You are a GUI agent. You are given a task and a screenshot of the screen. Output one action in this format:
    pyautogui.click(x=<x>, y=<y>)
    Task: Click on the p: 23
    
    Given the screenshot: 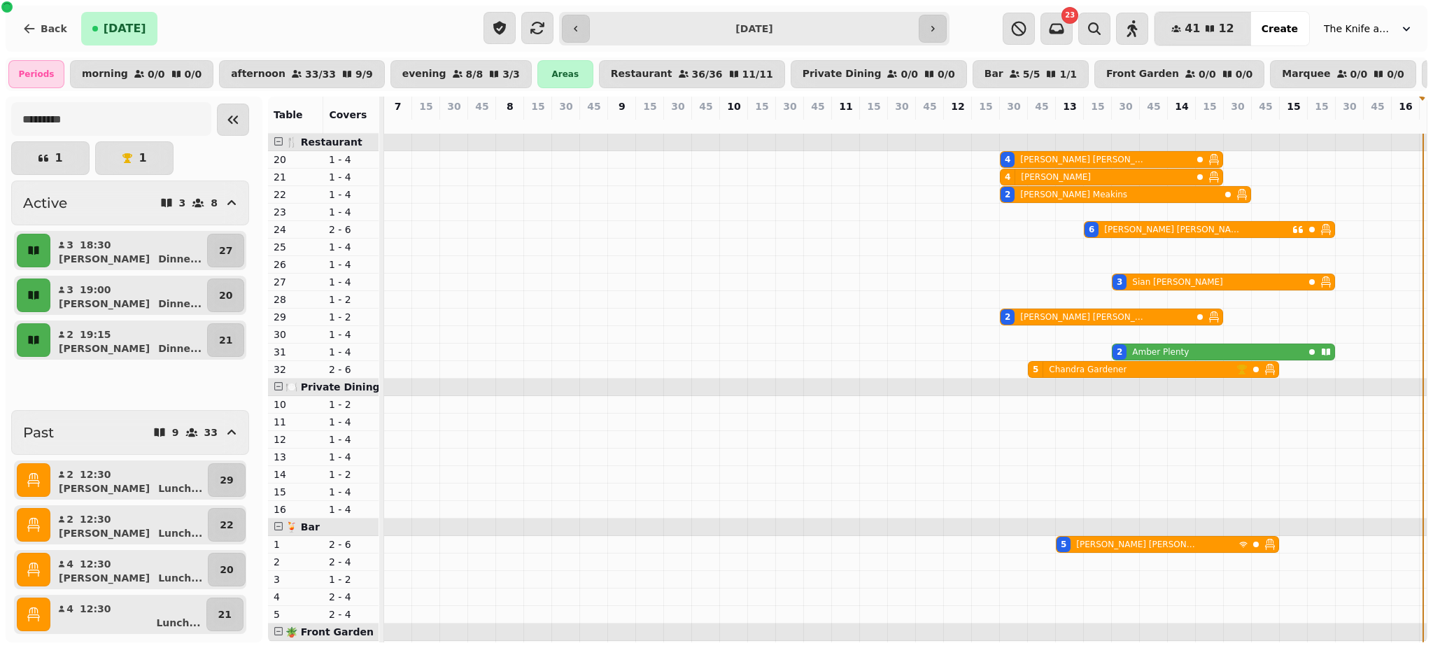 What is the action you would take?
    pyautogui.click(x=295, y=212)
    